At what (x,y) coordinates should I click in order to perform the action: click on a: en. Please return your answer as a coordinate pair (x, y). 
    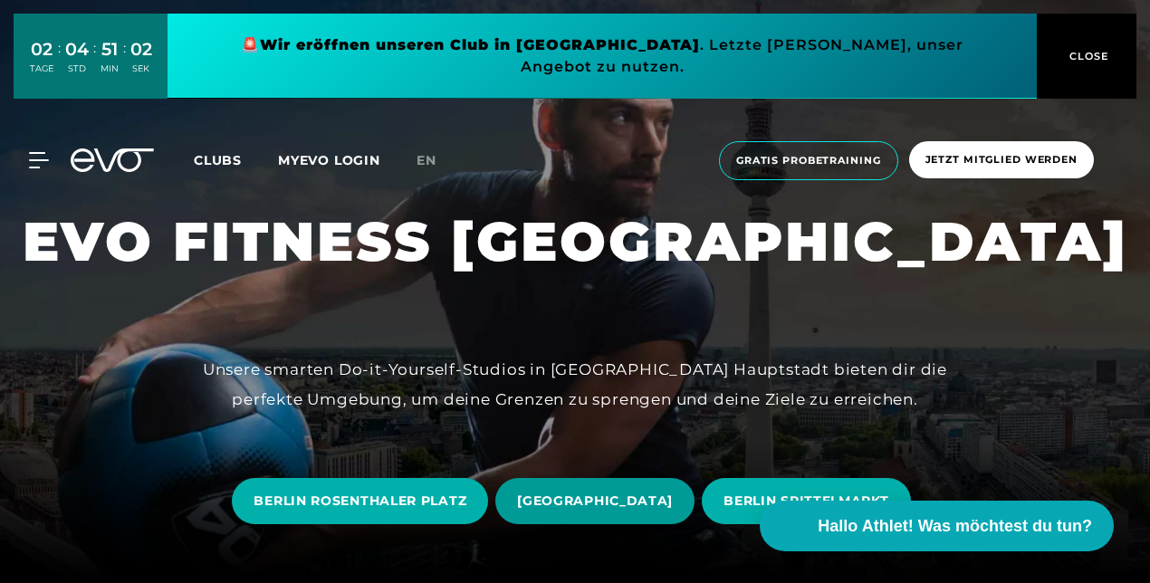
    Looking at the image, I should click on (437, 160).